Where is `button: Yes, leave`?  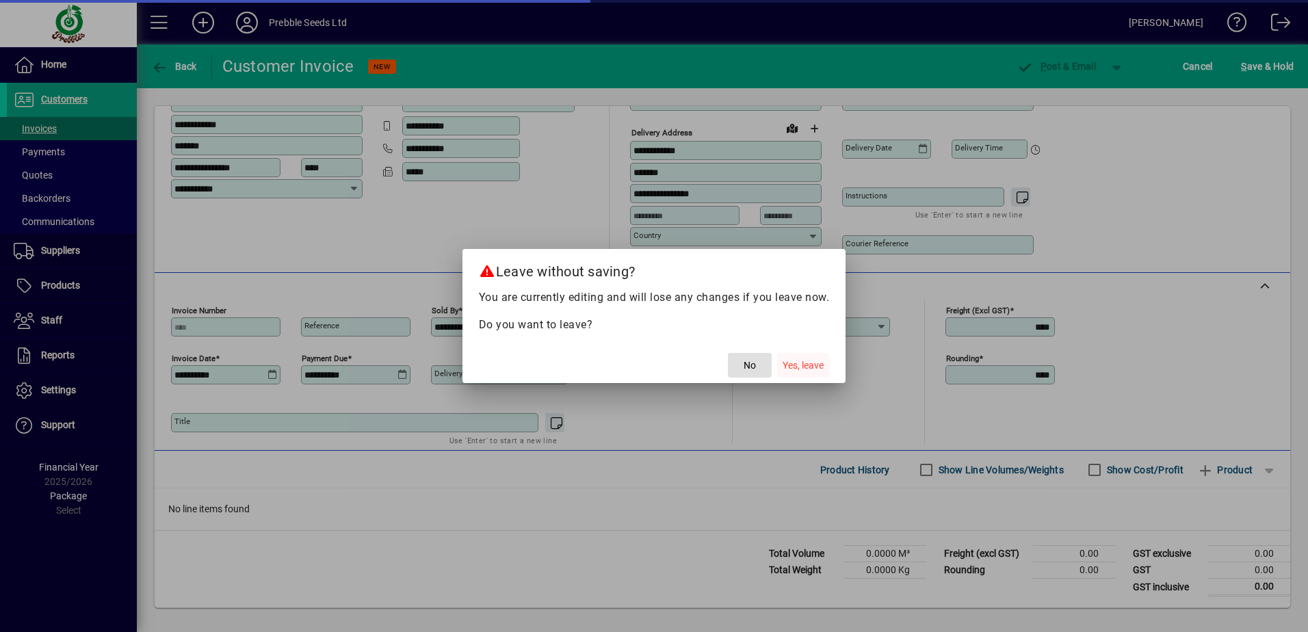 button: Yes, leave is located at coordinates (803, 365).